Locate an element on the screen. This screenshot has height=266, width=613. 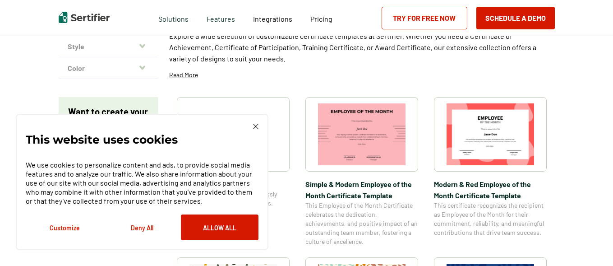
div: Chat Widget is located at coordinates (590, 244).